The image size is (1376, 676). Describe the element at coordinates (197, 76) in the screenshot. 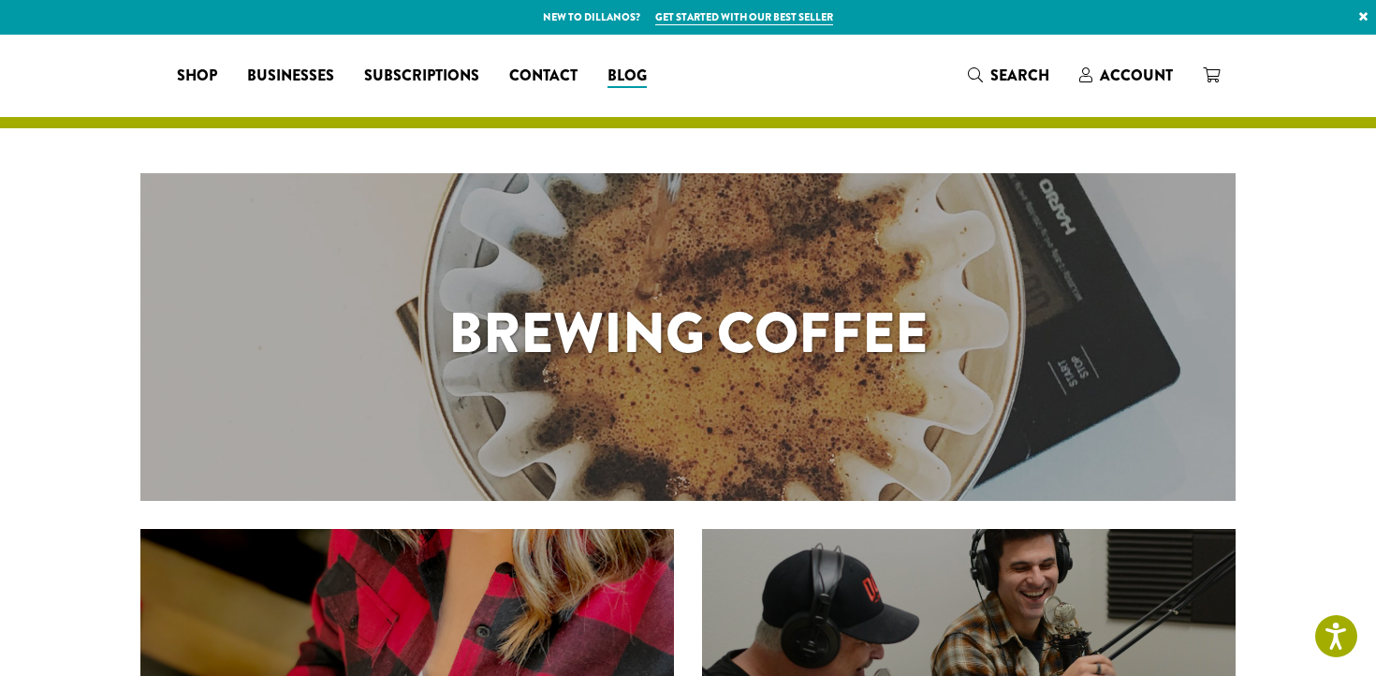

I see `span: Shop` at that location.